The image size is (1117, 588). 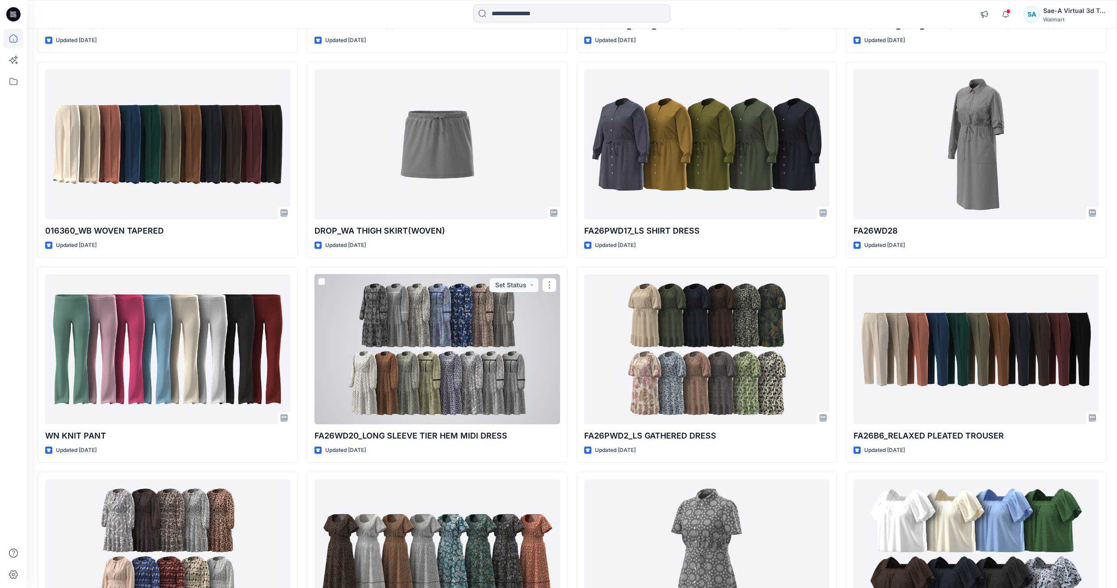 I want to click on p: FA26B6_RELAXED PLEATED TROUSER, so click(x=976, y=436).